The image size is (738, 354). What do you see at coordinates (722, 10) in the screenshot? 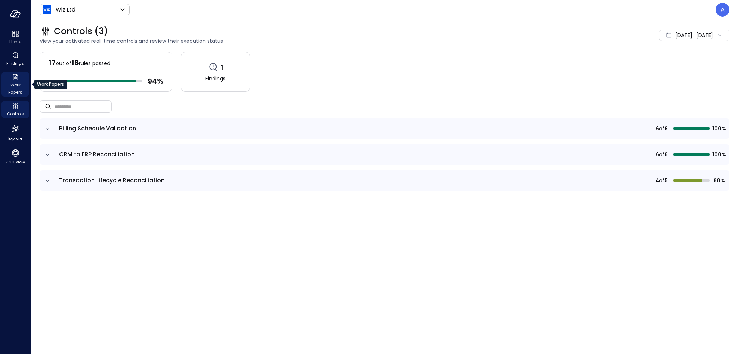
I see `p: A` at bounding box center [722, 10].